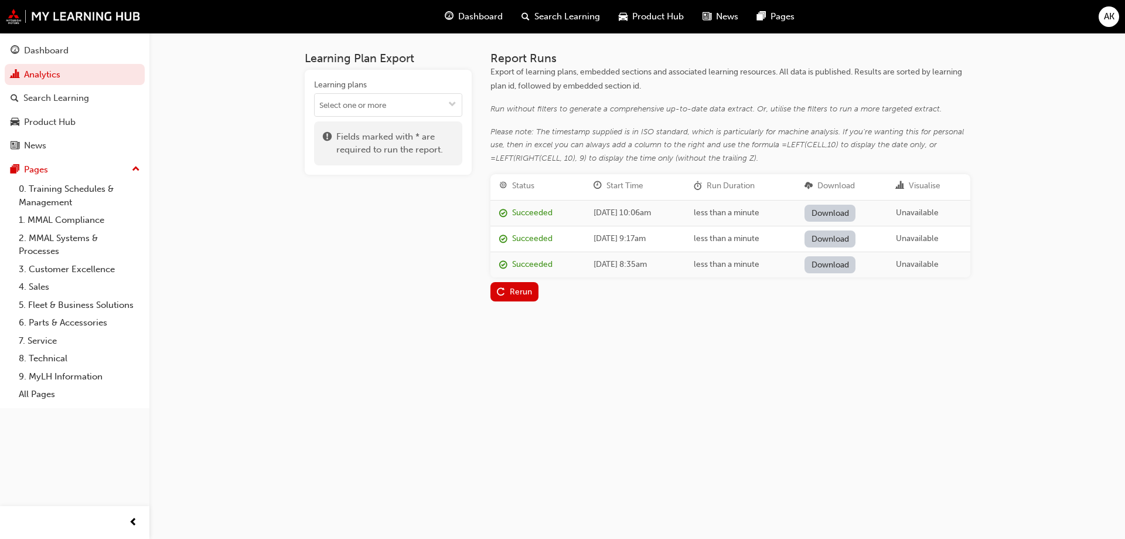 Image resolution: width=1125 pixels, height=539 pixels. What do you see at coordinates (561, 16) in the screenshot?
I see `a: search-iconSearch Learning` at bounding box center [561, 16].